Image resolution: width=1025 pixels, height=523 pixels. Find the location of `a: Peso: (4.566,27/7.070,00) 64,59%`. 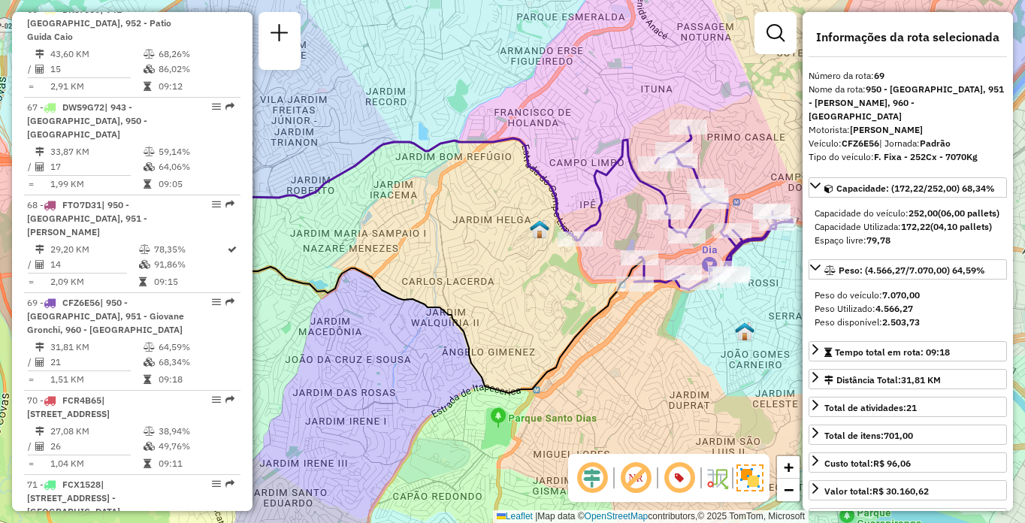

a: Peso: (4.566,27/7.070,00) 64,59% is located at coordinates (908, 269).